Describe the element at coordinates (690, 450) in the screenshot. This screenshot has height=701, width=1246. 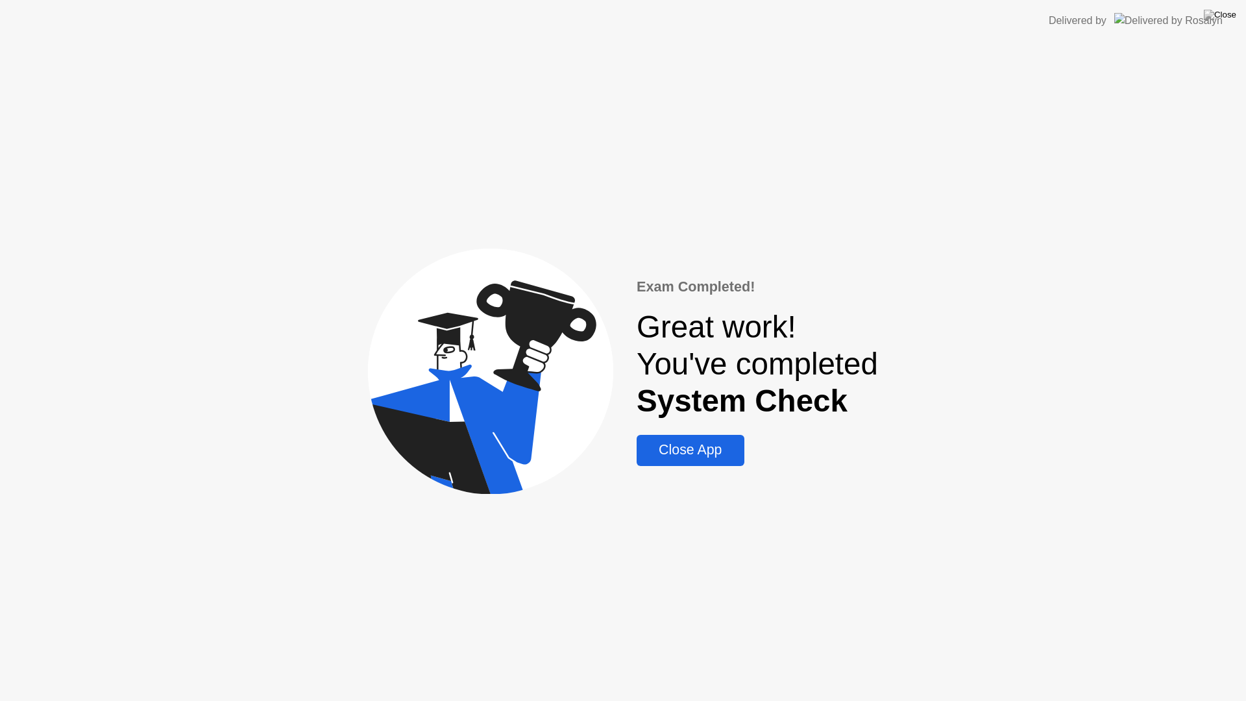
I see `button: Close App` at that location.